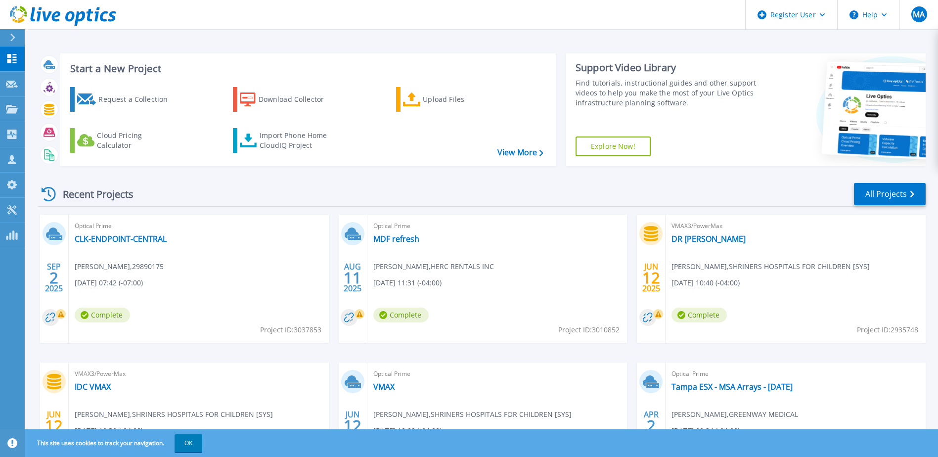 This screenshot has width=938, height=457. I want to click on div: Upload Files, so click(462, 99).